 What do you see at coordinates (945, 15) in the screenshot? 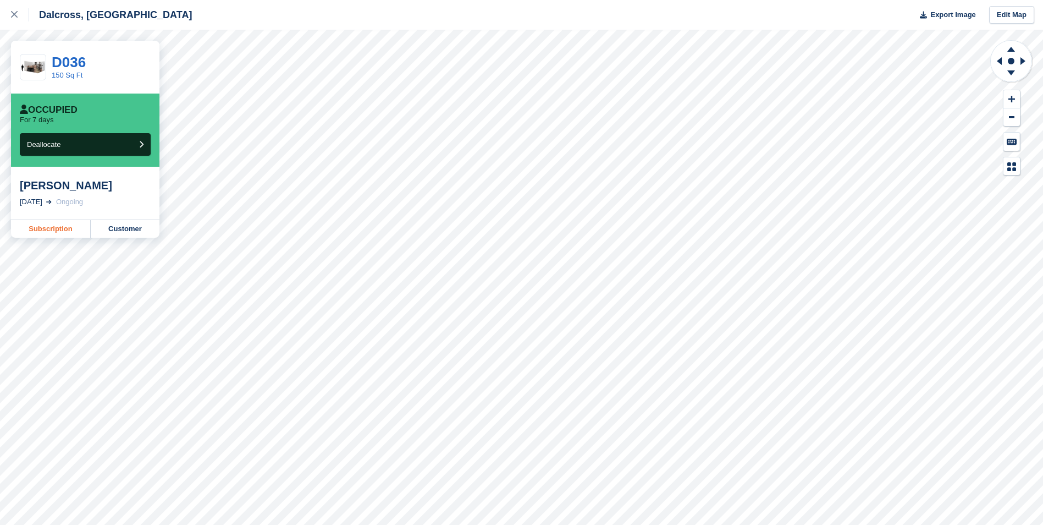
I see `button: Export Image` at bounding box center [945, 15].